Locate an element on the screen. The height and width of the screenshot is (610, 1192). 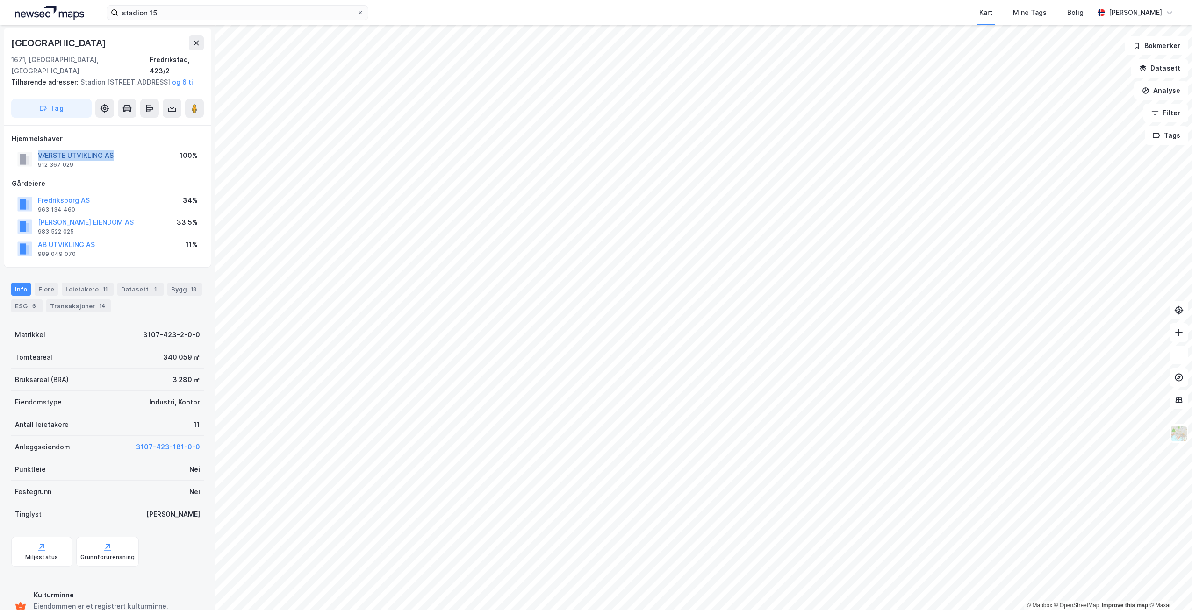
div: 14 is located at coordinates (102, 306).